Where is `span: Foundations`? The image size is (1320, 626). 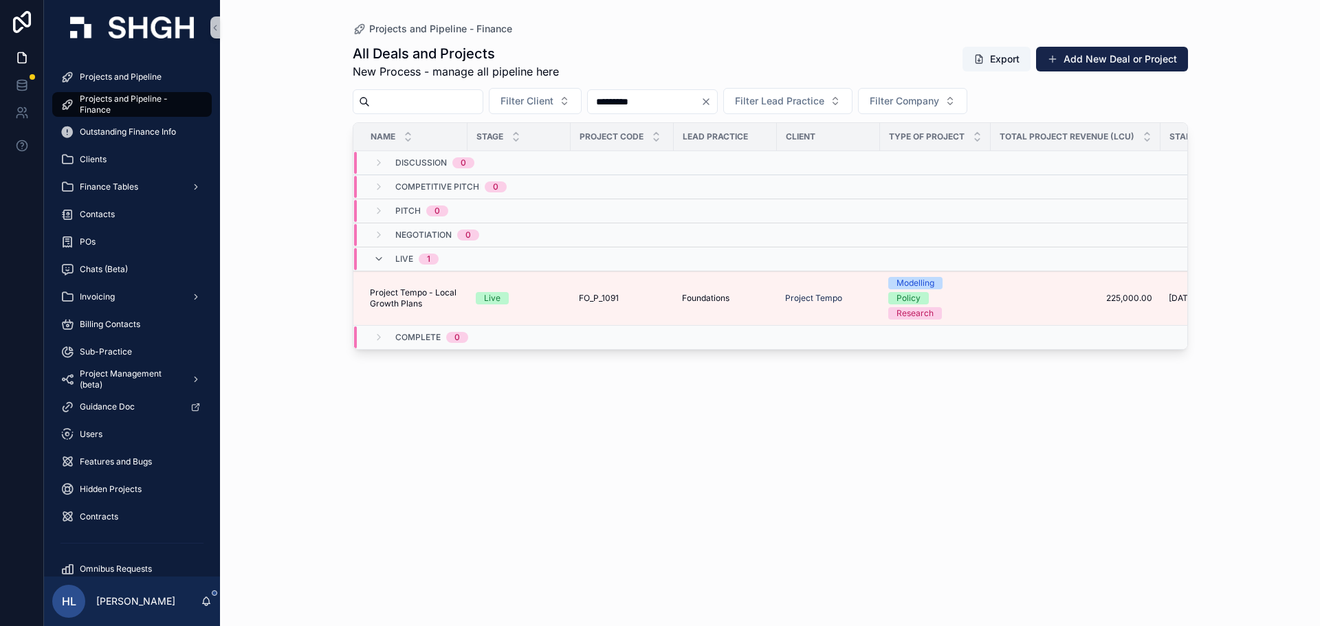
span: Foundations is located at coordinates (705, 298).